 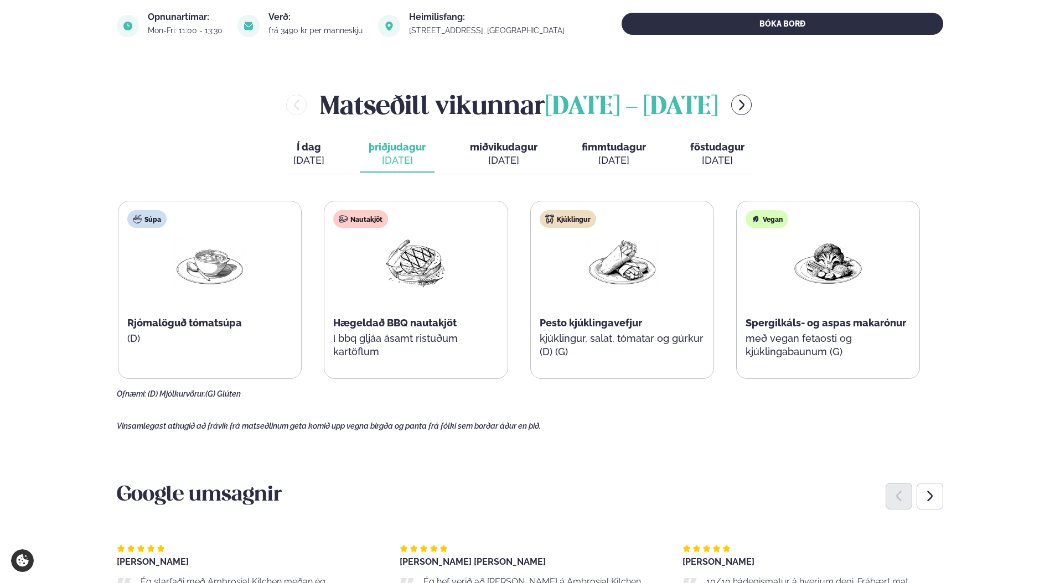 What do you see at coordinates (397, 147) in the screenshot?
I see `span: þriðjudagur` at bounding box center [397, 147].